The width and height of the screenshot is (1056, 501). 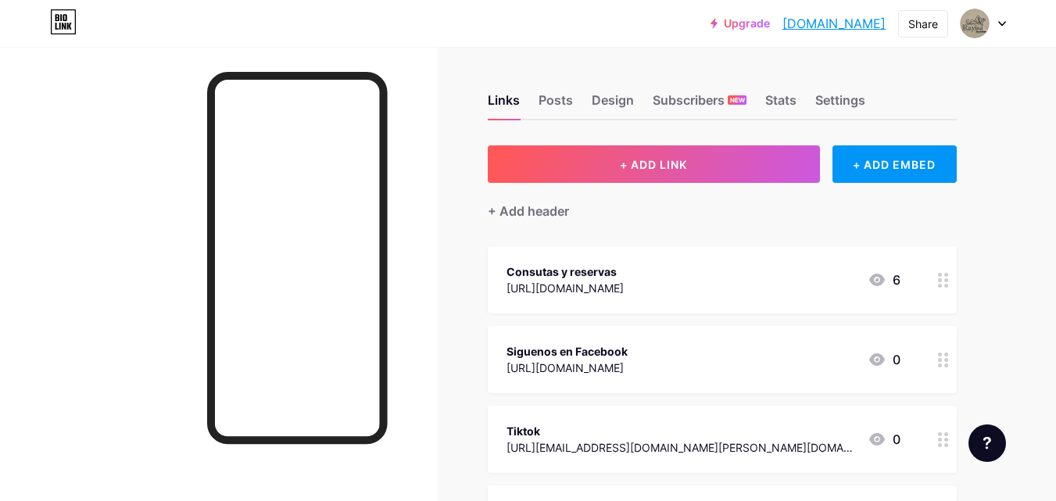 What do you see at coordinates (528, 211) in the screenshot?
I see `div: + Add header` at bounding box center [528, 211].